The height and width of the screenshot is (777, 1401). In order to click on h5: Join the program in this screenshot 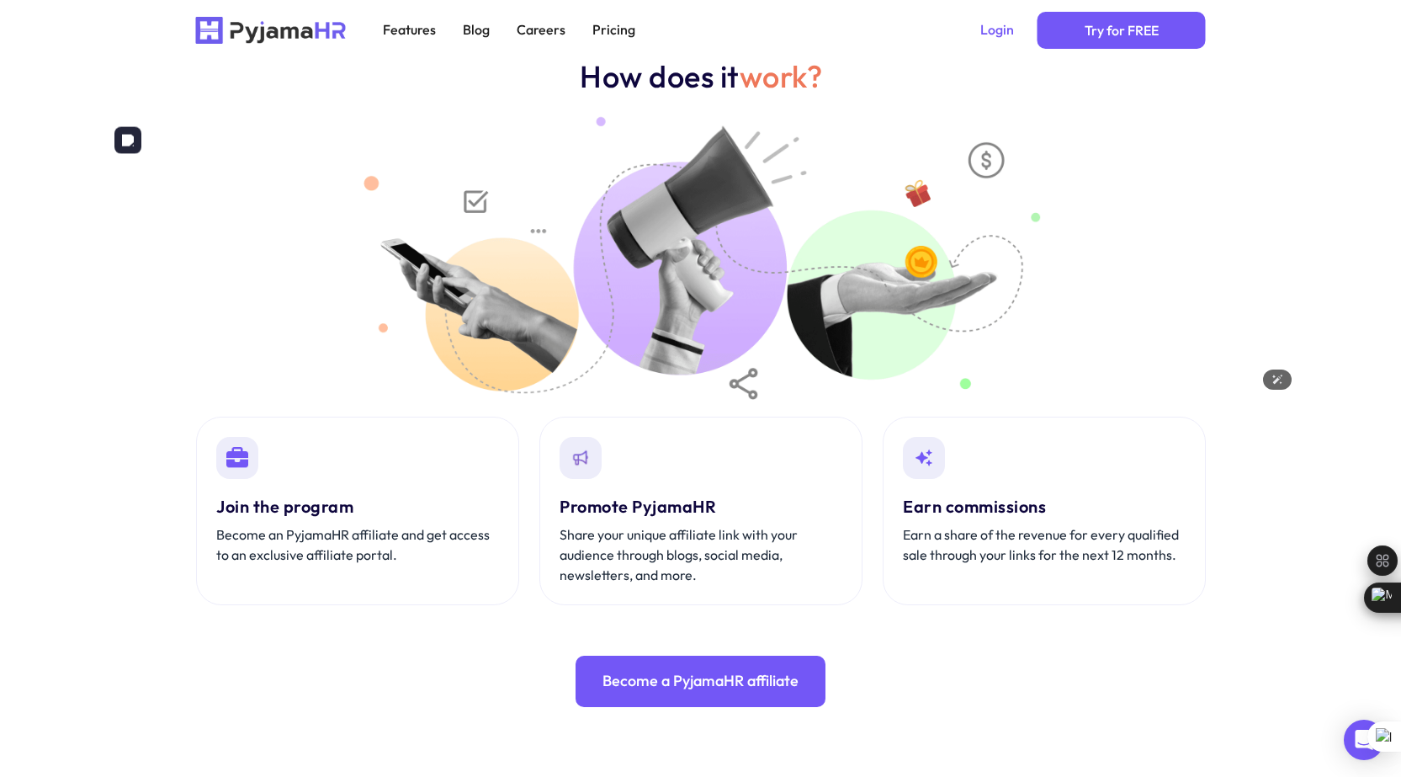, I will do `click(305, 507)`.